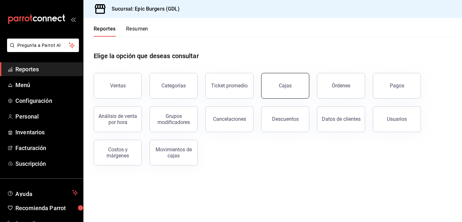 Image resolution: width=462 pixels, height=222 pixels. I want to click on span: Facturación, so click(47, 148).